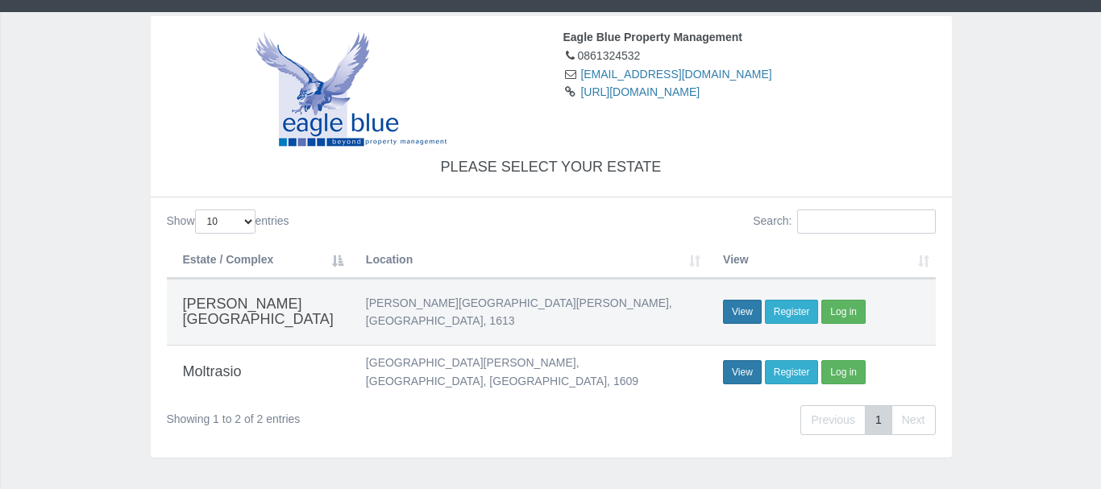  I want to click on th: View: activate to sort column ascending, so click(821, 260).